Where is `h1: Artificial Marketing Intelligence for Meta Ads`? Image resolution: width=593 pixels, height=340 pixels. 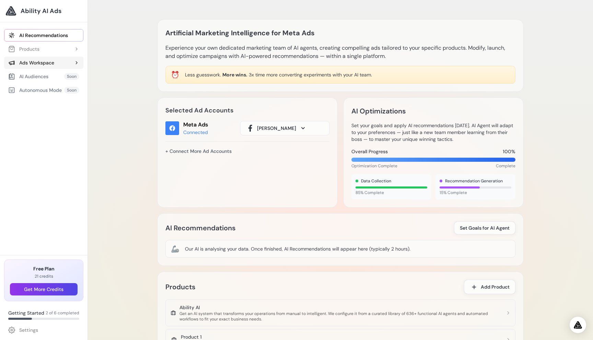
h1: Artificial Marketing Intelligence for Meta Ads is located at coordinates (240, 33).